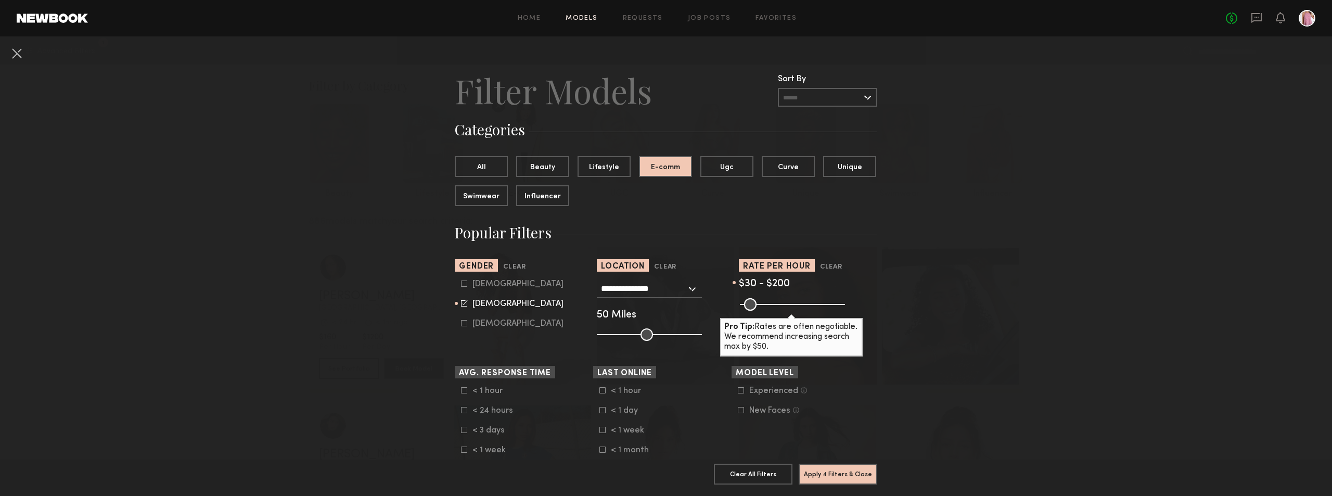  What do you see at coordinates (604, 166) in the screenshot?
I see `button: Lifestyle` at bounding box center [604, 166].